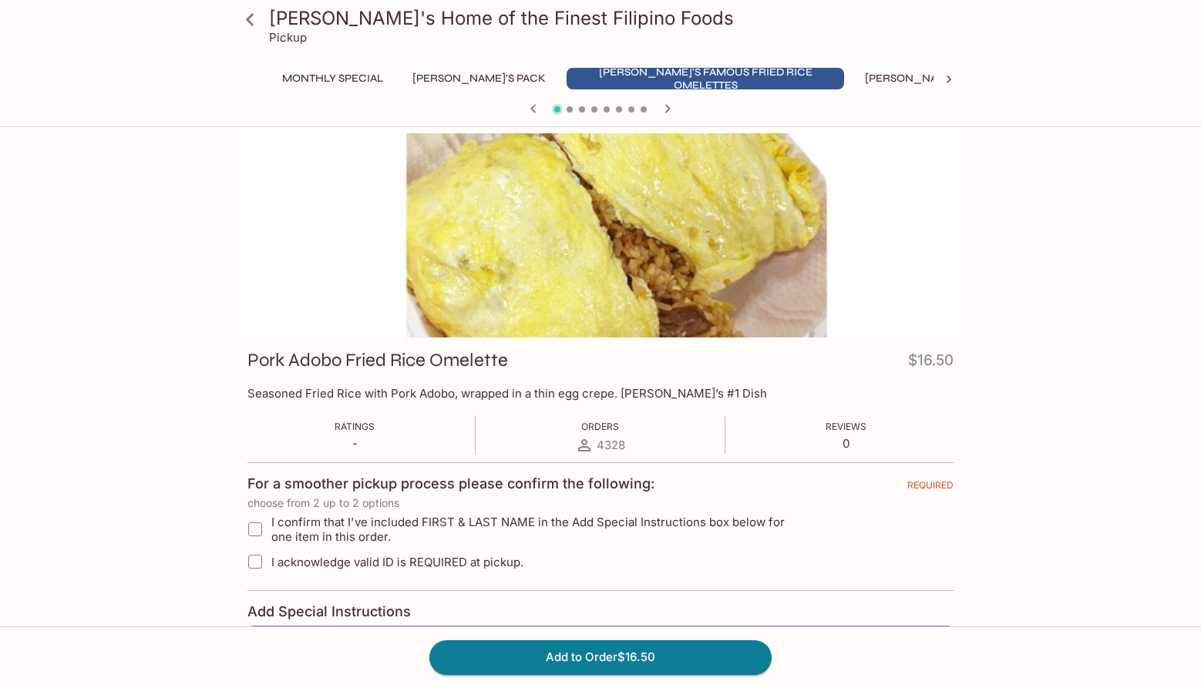  Describe the element at coordinates (332, 79) in the screenshot. I see `button: Monthly Special` at that location.